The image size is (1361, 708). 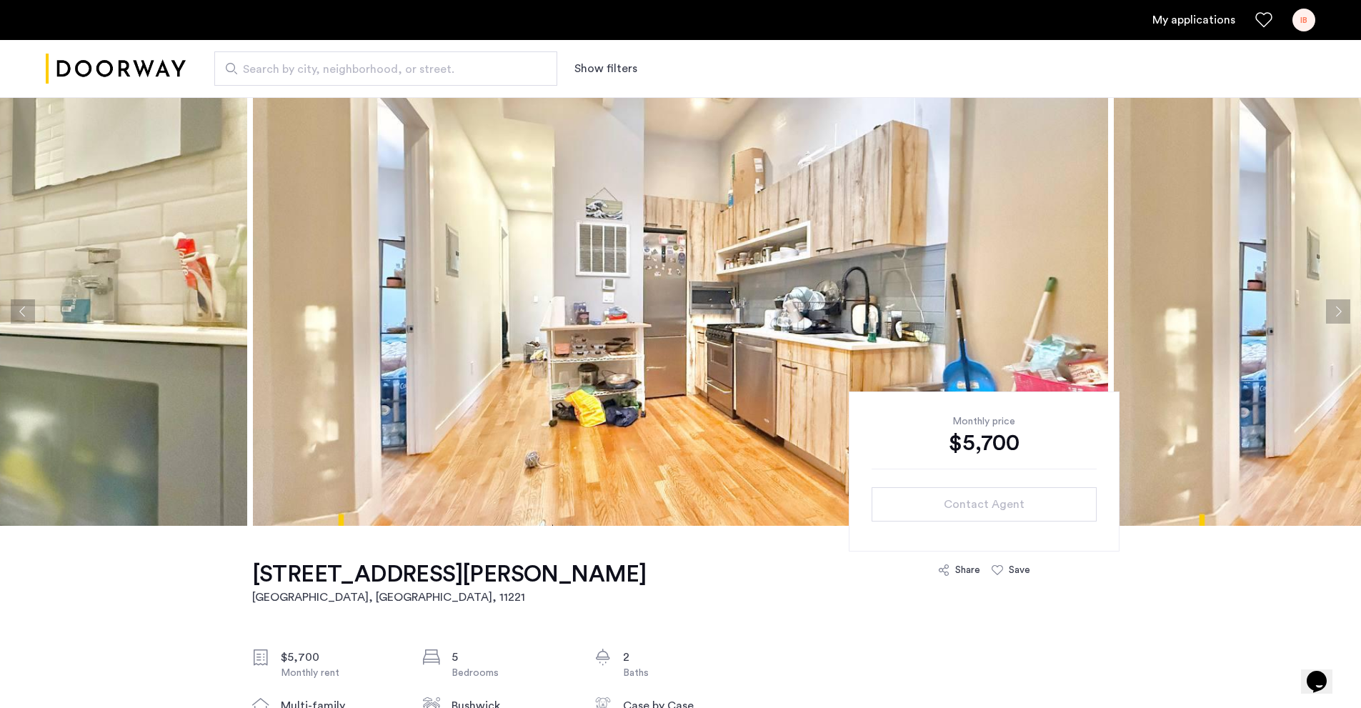 What do you see at coordinates (683, 657) in the screenshot?
I see `div: 2` at bounding box center [683, 657].